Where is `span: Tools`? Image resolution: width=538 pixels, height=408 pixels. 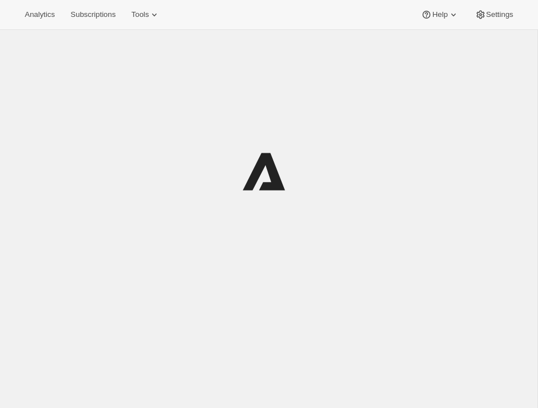 span: Tools is located at coordinates (140, 15).